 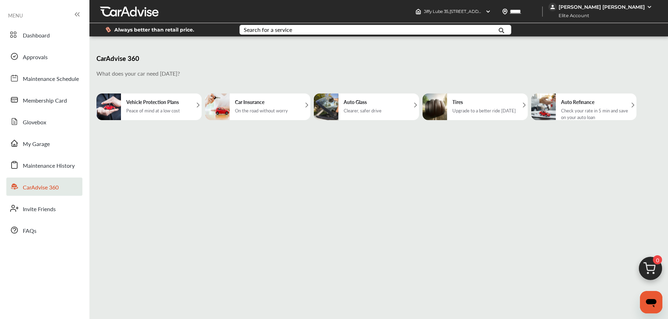 What do you see at coordinates (36, 144) in the screenshot?
I see `span: My Garage` at bounding box center [36, 144].